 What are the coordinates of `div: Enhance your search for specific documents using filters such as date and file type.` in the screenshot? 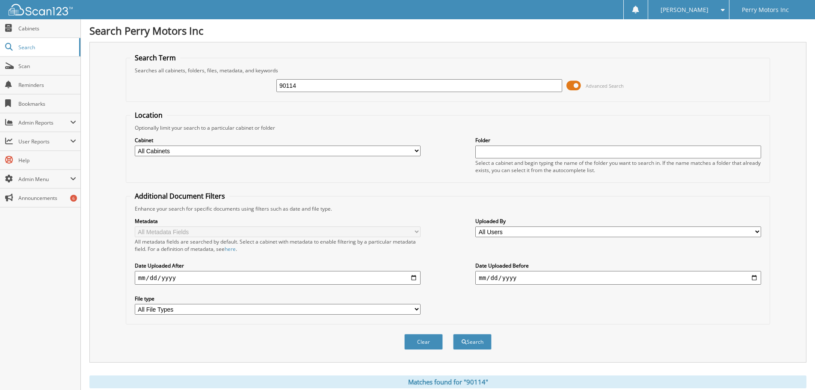 It's located at (448, 208).